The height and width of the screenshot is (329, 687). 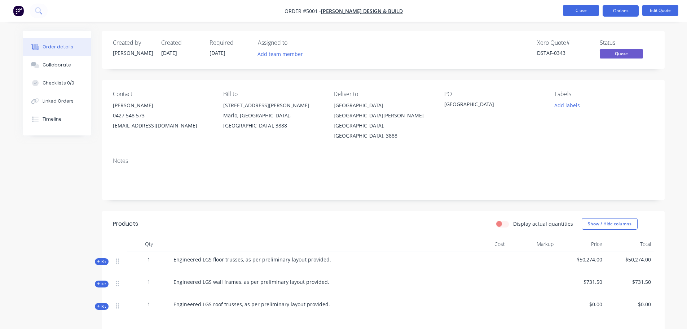 What do you see at coordinates (581, 10) in the screenshot?
I see `button: Close` at bounding box center [581, 10].